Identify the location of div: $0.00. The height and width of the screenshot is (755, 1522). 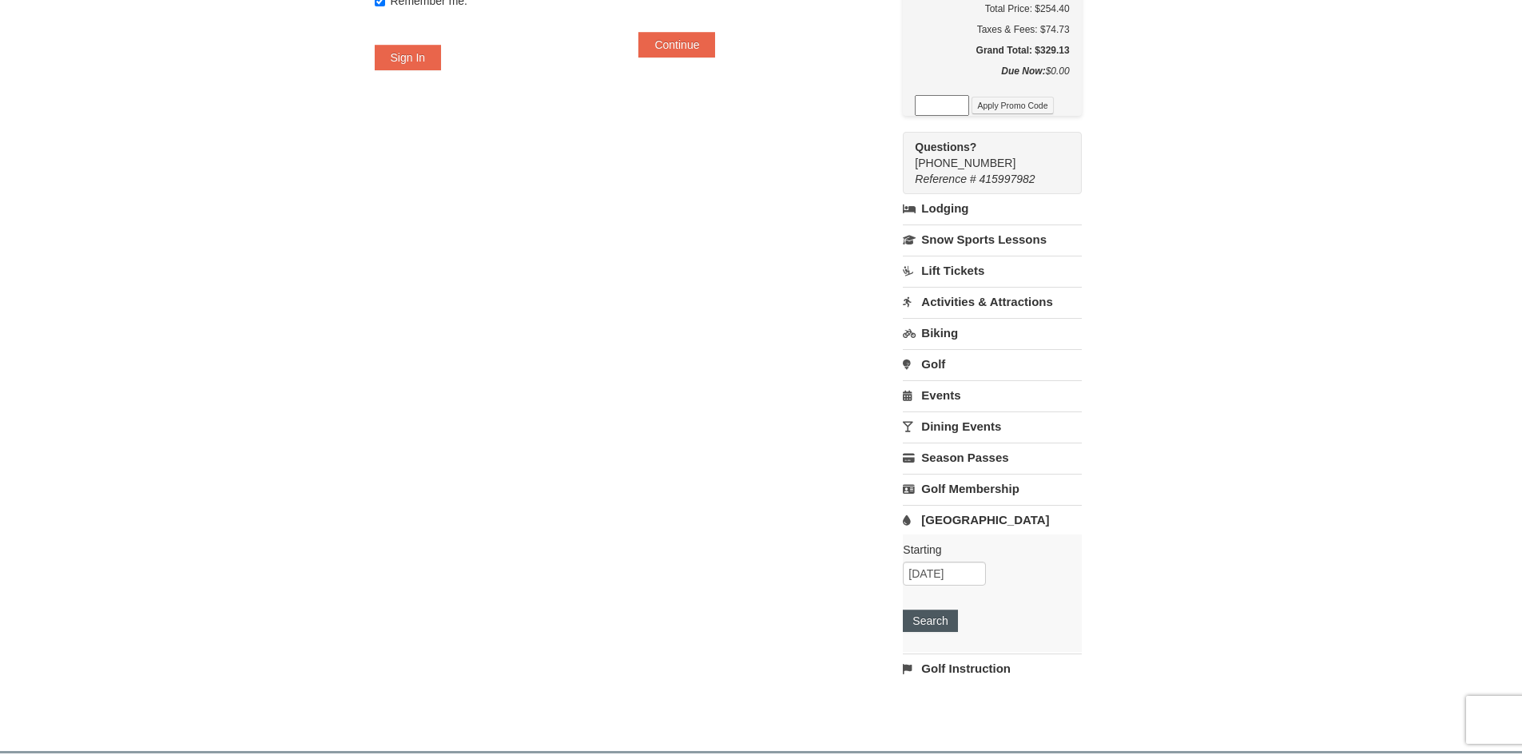
(991, 79).